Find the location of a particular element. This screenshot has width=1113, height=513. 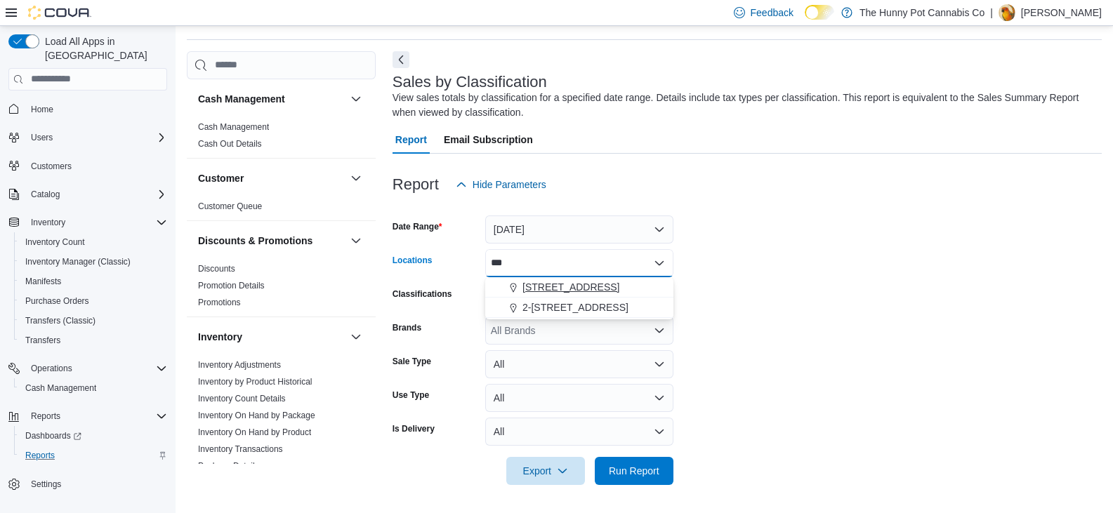

button: Customer is located at coordinates (271, 178).